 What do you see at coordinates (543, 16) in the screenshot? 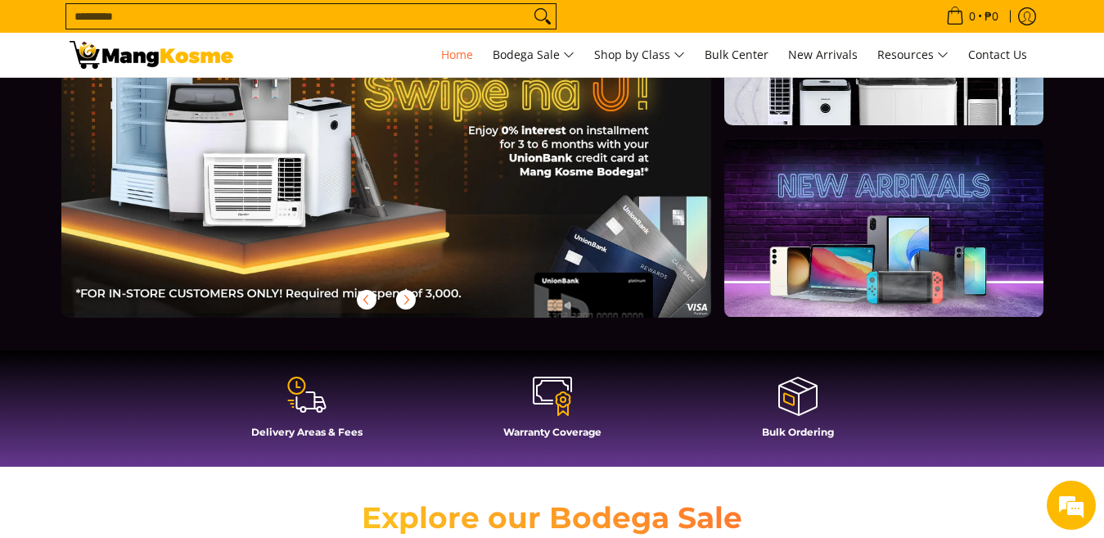
I see `button: Search` at bounding box center [543, 16].